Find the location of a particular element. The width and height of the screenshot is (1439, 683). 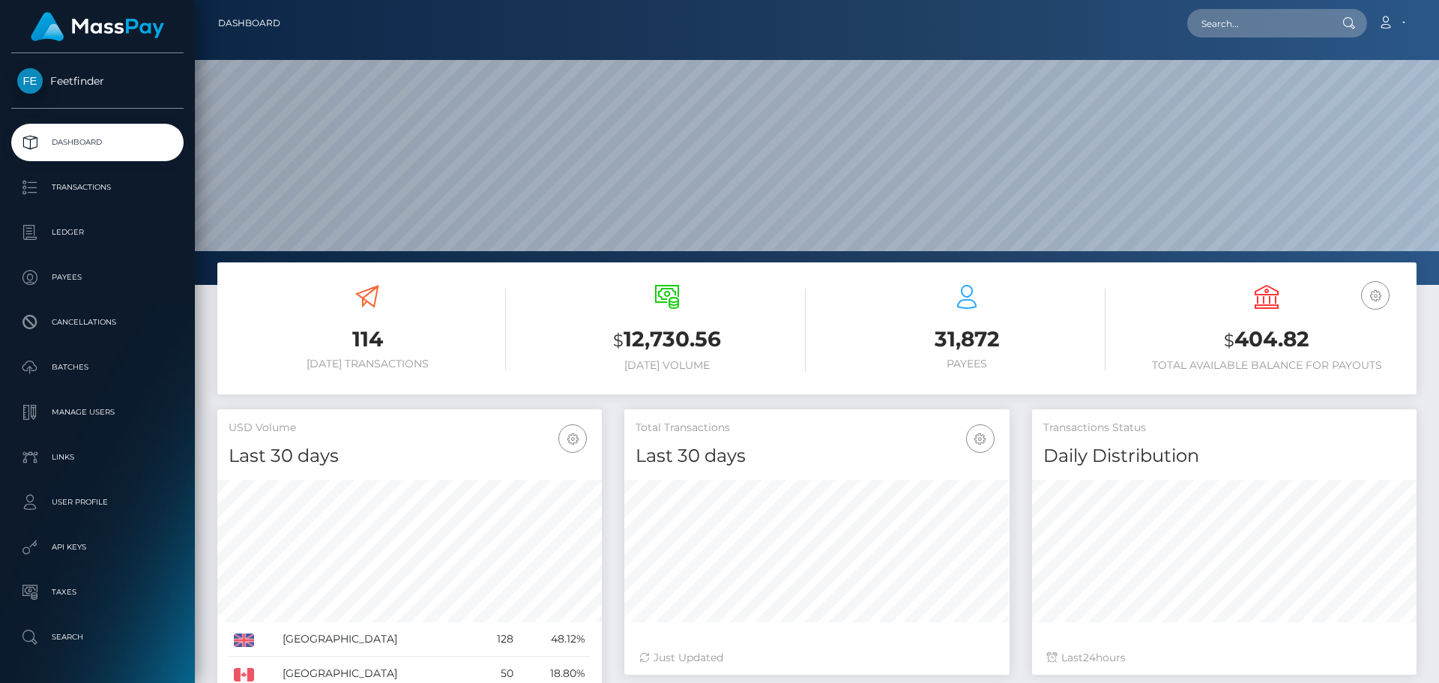

p: Payees is located at coordinates (97, 277).